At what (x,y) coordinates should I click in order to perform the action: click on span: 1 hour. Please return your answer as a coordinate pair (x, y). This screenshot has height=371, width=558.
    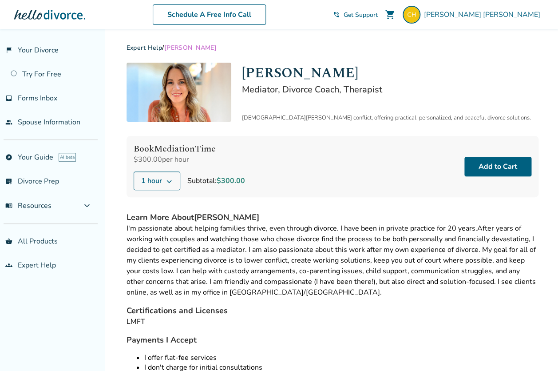
    Looking at the image, I should click on (151, 181).